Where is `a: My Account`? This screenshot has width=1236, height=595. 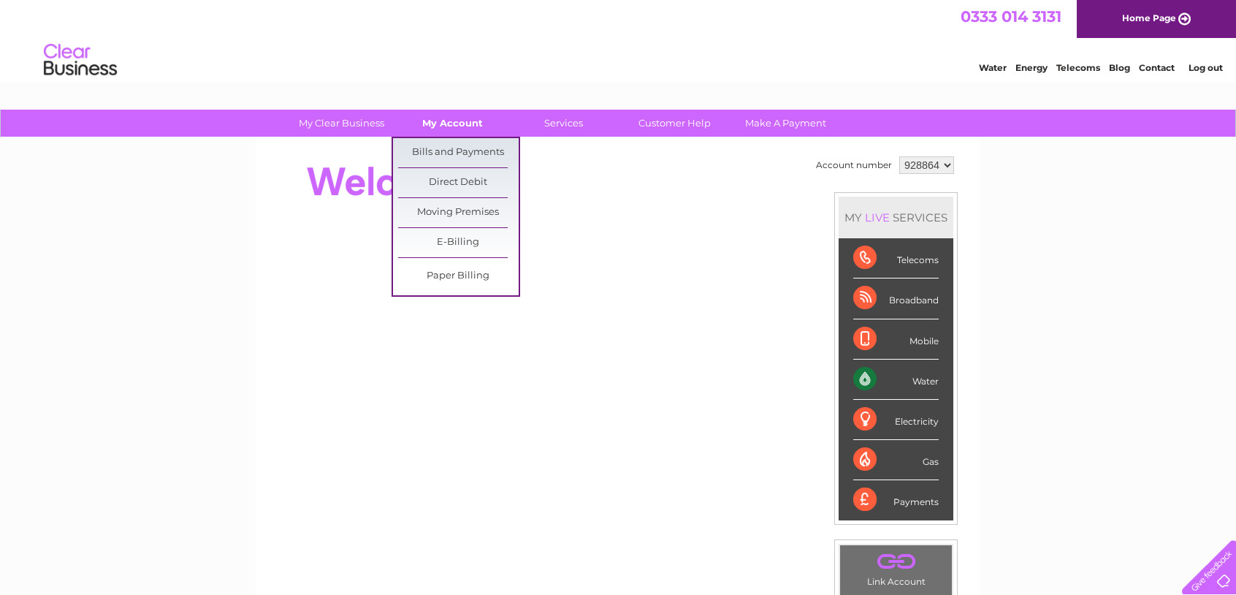 a: My Account is located at coordinates (452, 123).